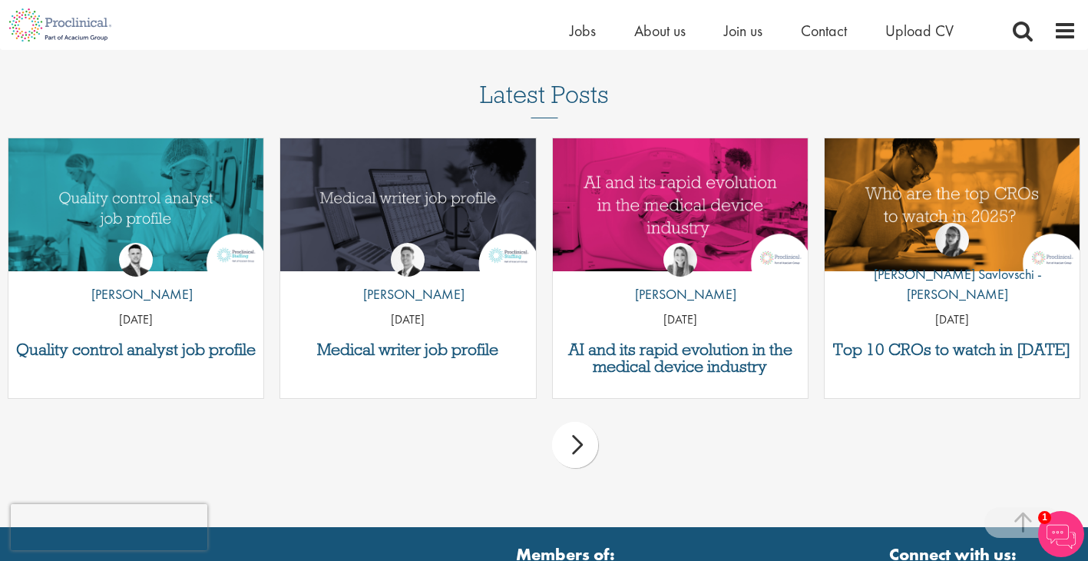 The width and height of the screenshot is (1088, 561). Describe the element at coordinates (952, 240) in the screenshot. I see `img: Theodora Savlovschi - Wicks` at that location.